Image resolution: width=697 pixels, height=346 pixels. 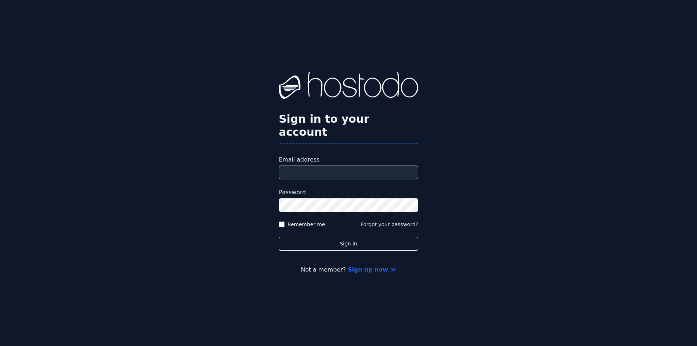 What do you see at coordinates (389, 224) in the screenshot?
I see `button: Forgot your password?` at bounding box center [389, 224].